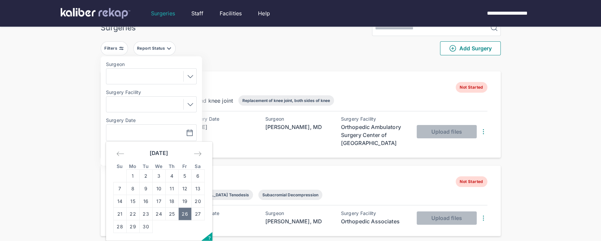  Describe the element at coordinates (146, 176) in the screenshot. I see `td: Tuesday, September 2, 2025` at that location.